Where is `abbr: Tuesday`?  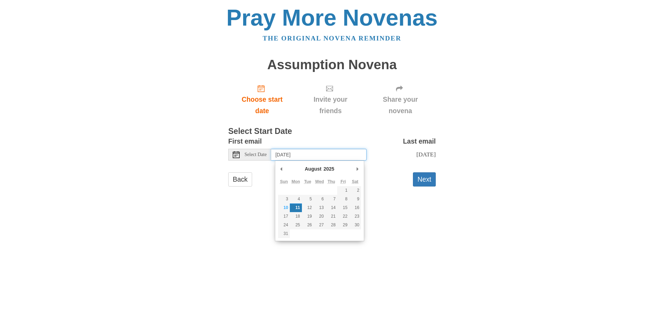 abbr: Tuesday is located at coordinates (307, 182).